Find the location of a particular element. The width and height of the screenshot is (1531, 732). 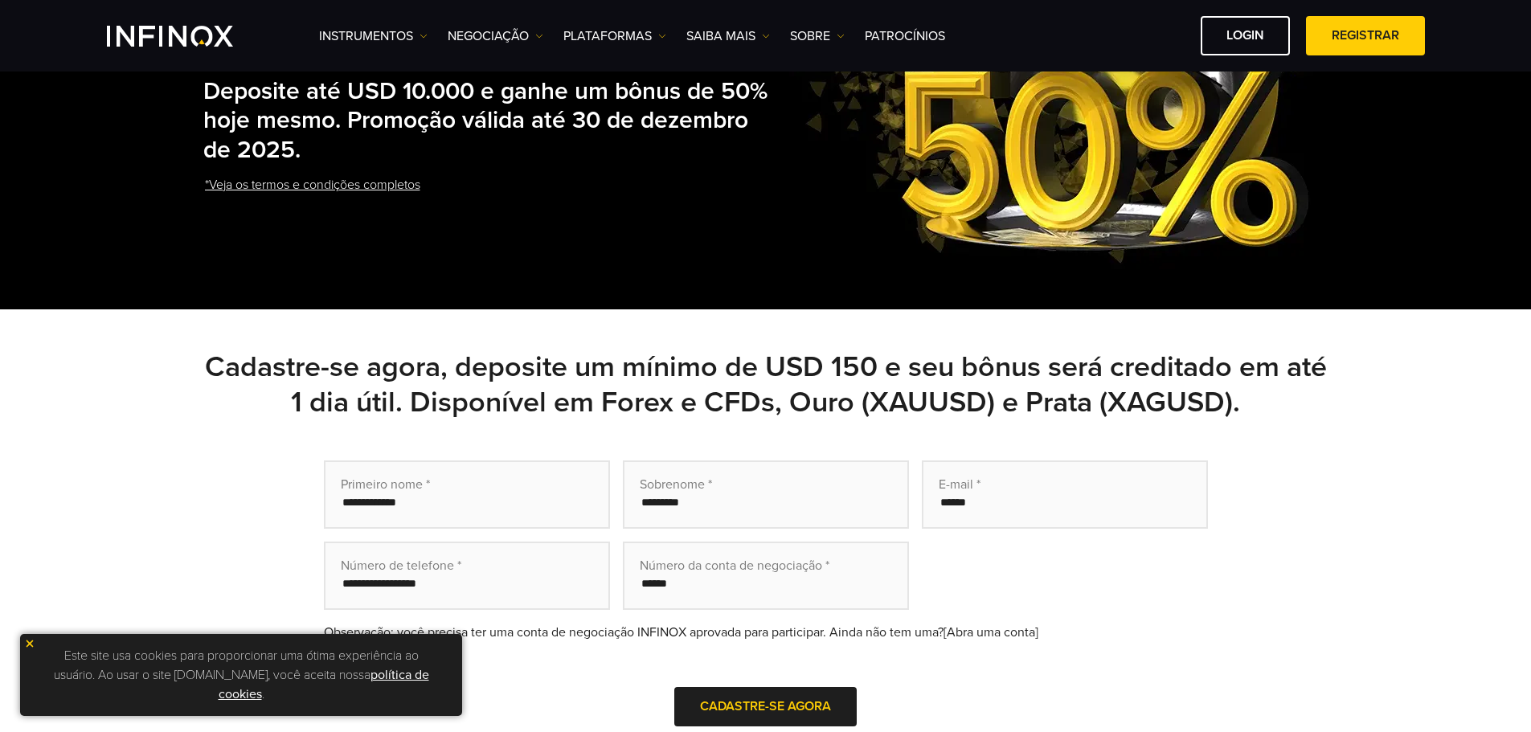

a: Patrocínios is located at coordinates (905, 36).